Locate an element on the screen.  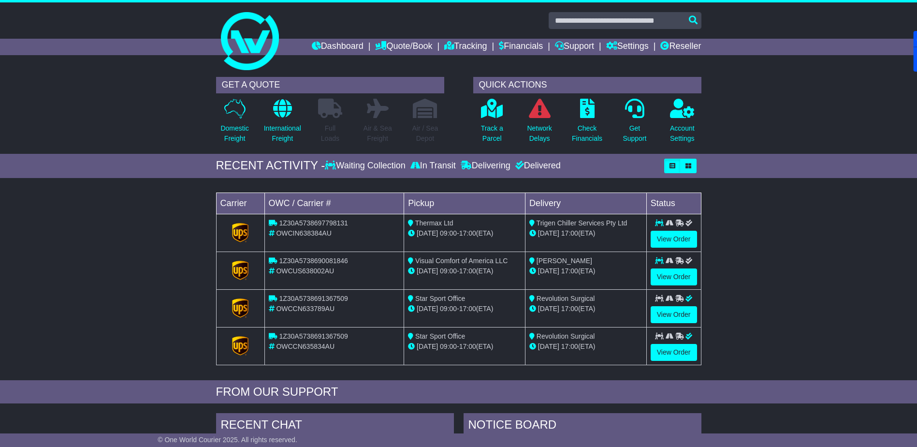
a: GetSupport is located at coordinates (634, 123).